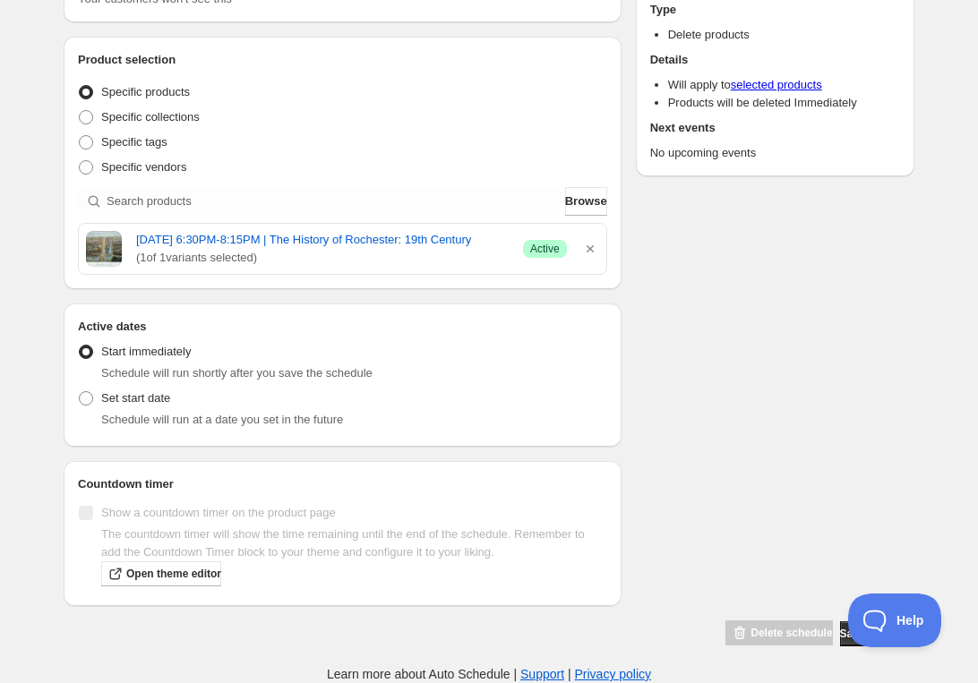 Image resolution: width=978 pixels, height=683 pixels. I want to click on span: Browse, so click(586, 202).